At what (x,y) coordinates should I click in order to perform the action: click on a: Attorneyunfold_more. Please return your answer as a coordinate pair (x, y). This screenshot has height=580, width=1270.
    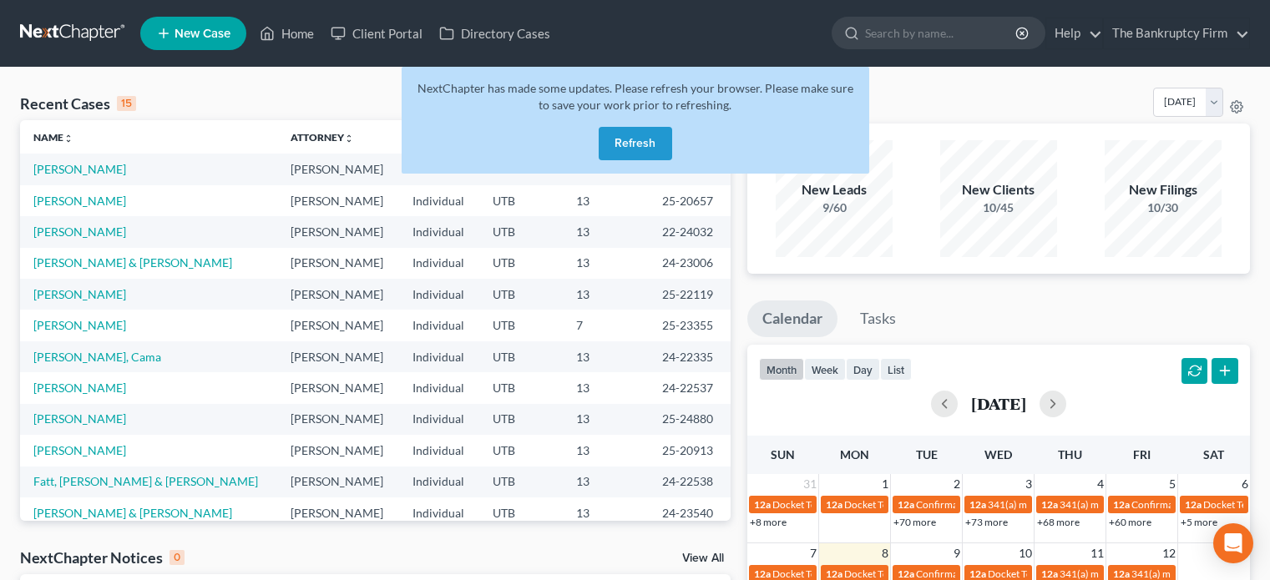
    Looking at the image, I should click on (322, 137).